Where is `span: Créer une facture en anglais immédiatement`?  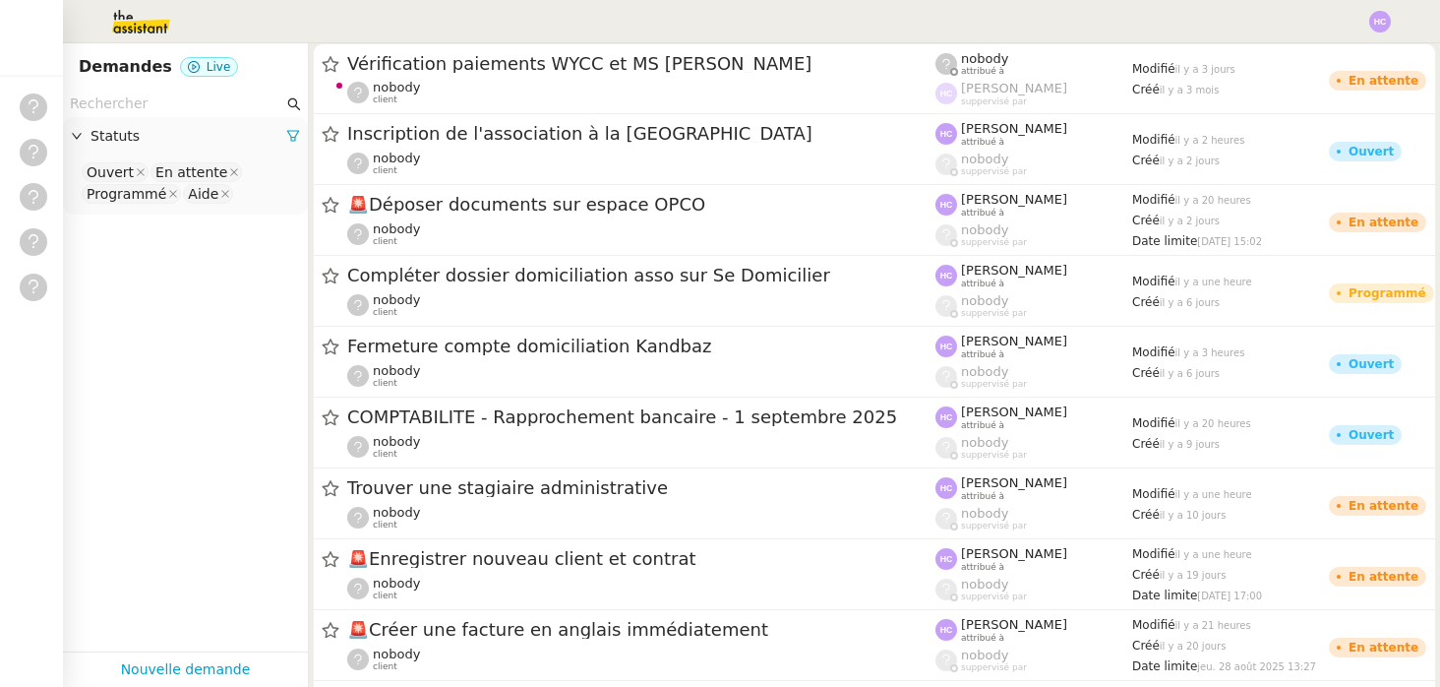
span: Créer une facture en anglais immédiatement is located at coordinates (642, 630).